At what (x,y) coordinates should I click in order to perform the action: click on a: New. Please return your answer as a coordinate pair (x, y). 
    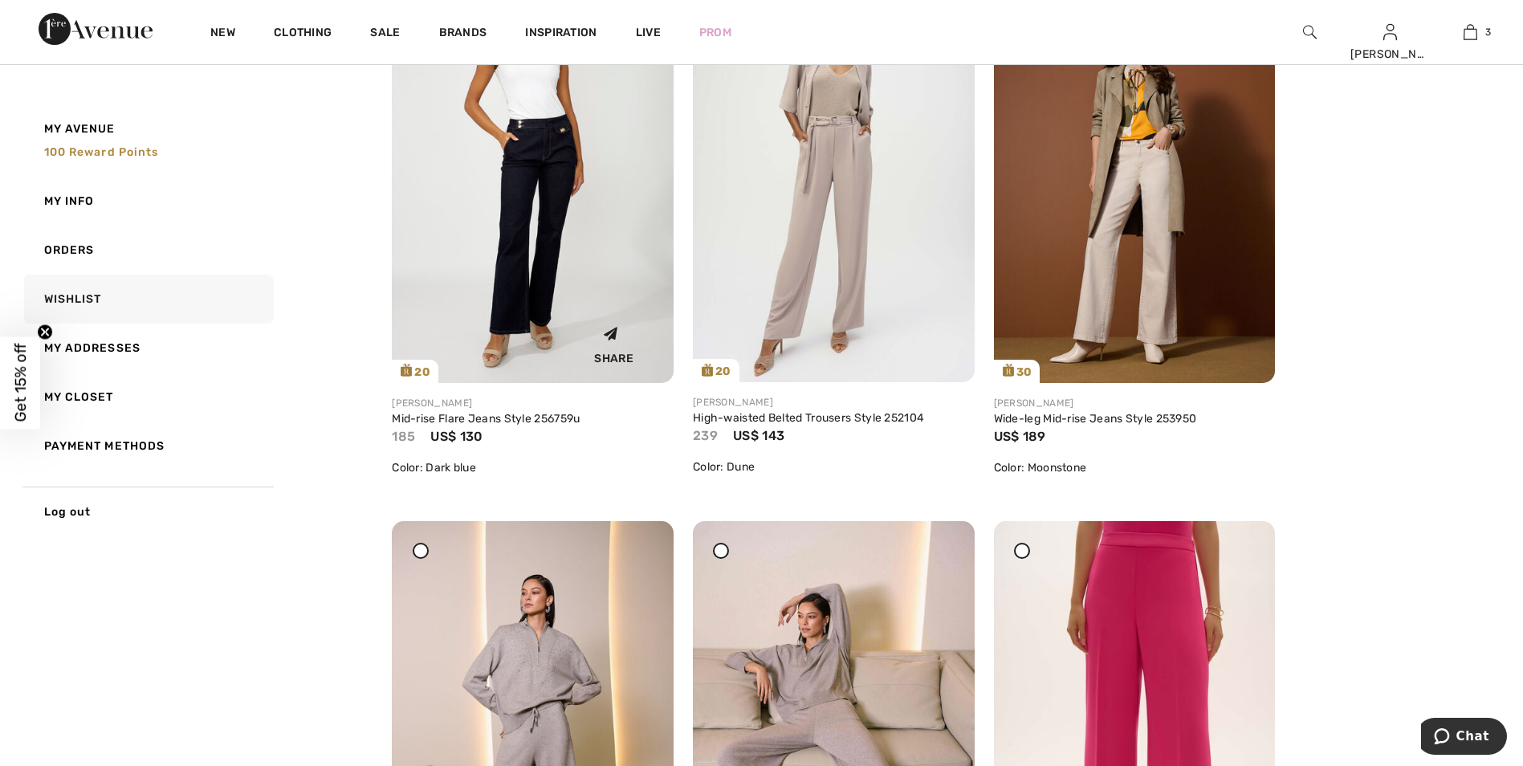
    Looking at the image, I should click on (222, 34).